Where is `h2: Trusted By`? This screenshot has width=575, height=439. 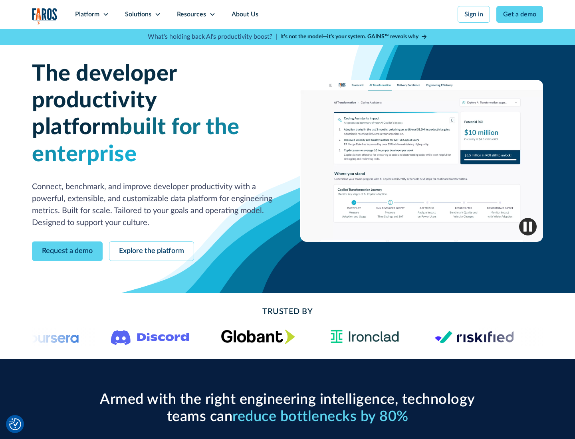
h2: Trusted By is located at coordinates (287, 312).